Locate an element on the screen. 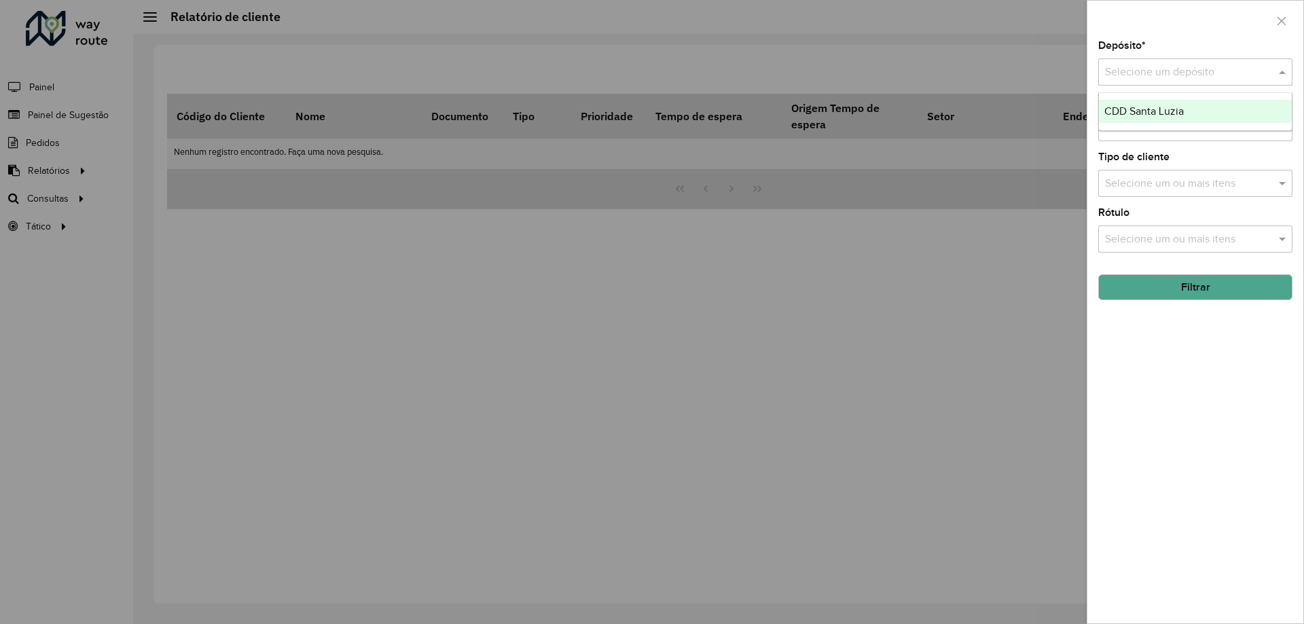 The height and width of the screenshot is (624, 1304). ng-dropdown-panel: Options list is located at coordinates (1196, 111).